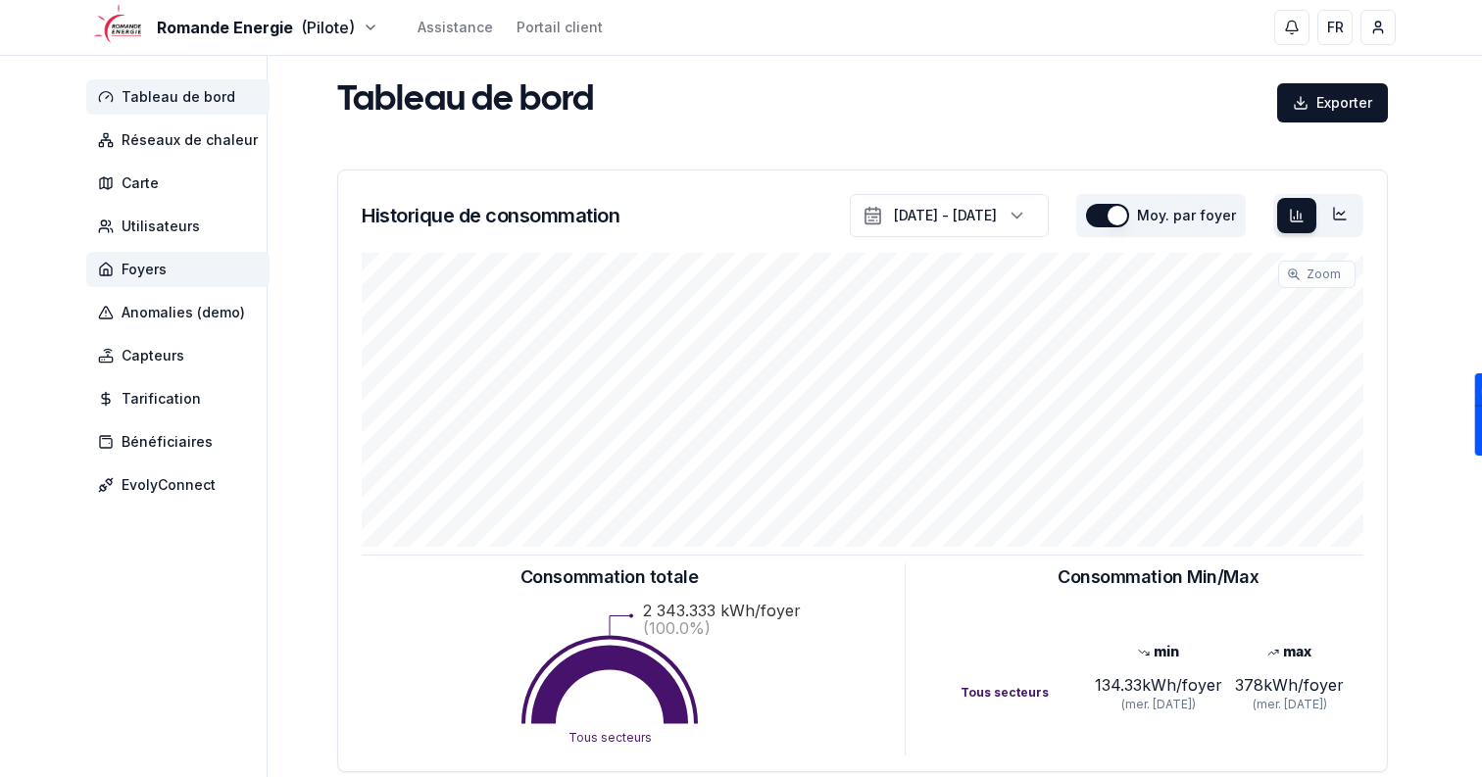 This screenshot has height=777, width=1482. Describe the element at coordinates (232, 27) in the screenshot. I see `button: Romande Energie(Pilote)` at that location.